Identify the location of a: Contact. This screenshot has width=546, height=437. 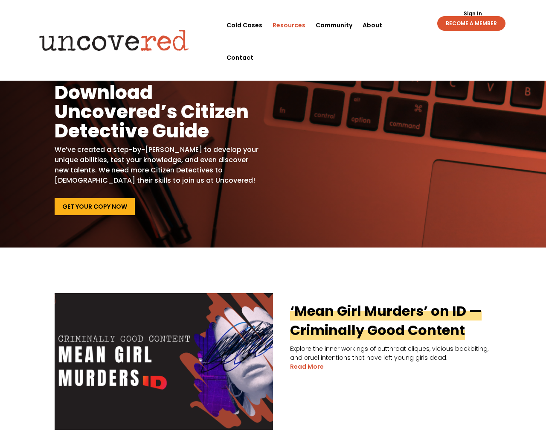
(240, 58).